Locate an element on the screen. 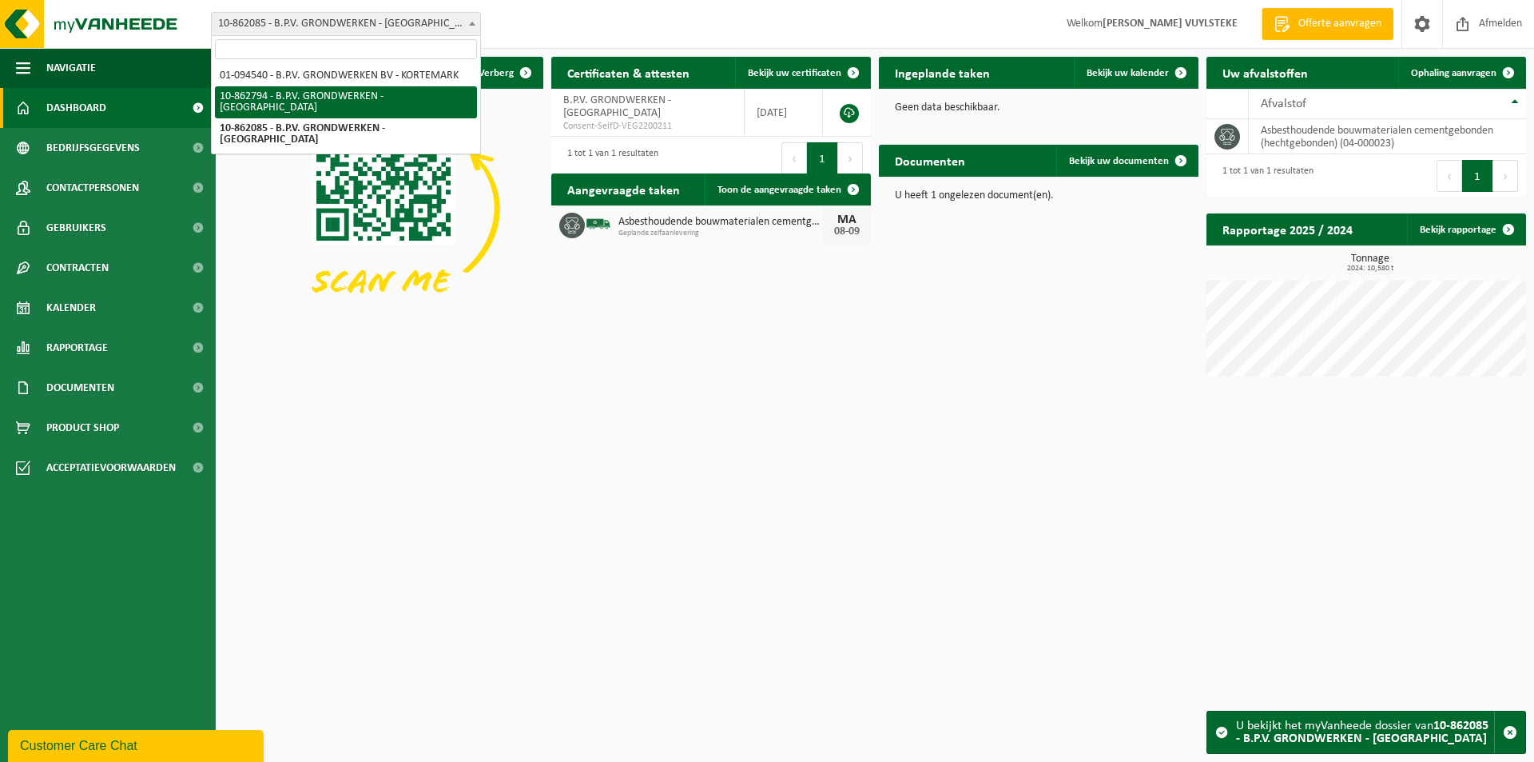 The image size is (1534, 762). span: Contracten is located at coordinates (78, 268).